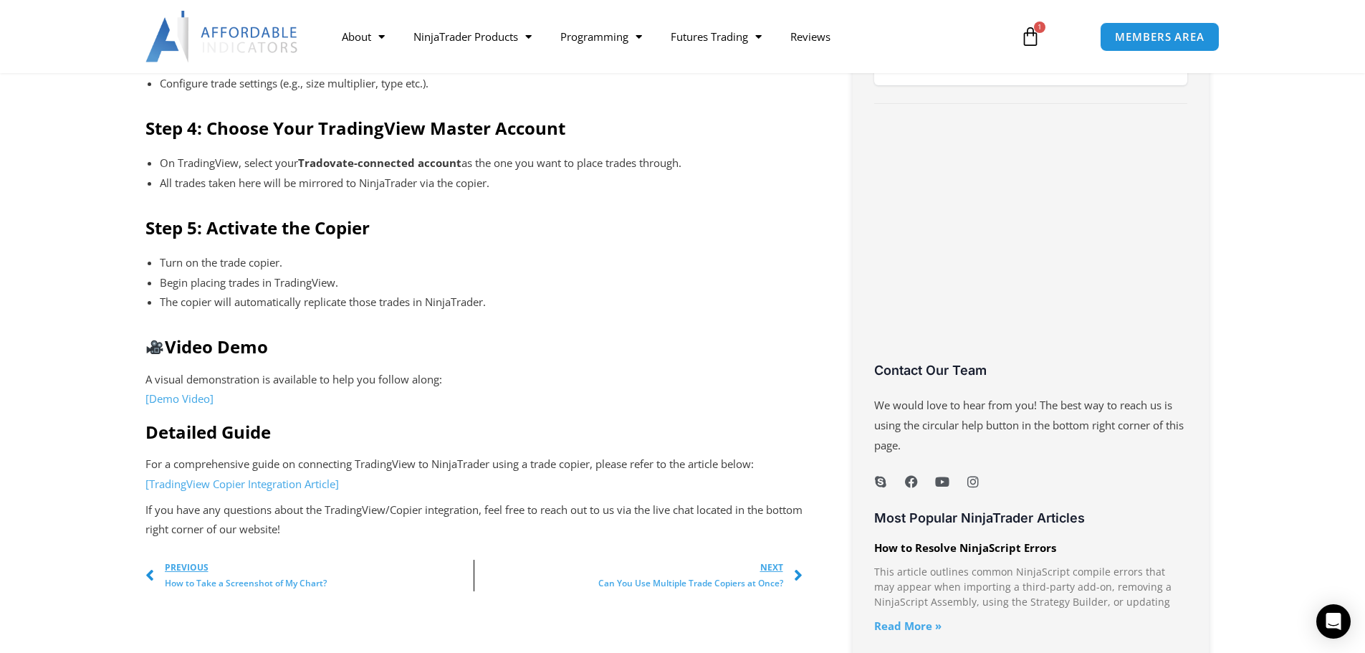 This screenshot has width=1365, height=653. I want to click on div: Open Intercom Messenger, so click(1334, 621).